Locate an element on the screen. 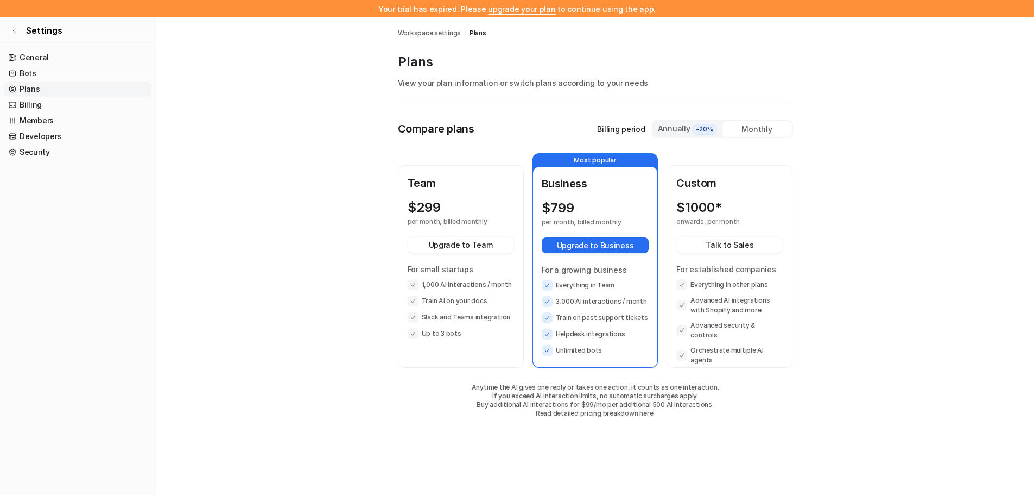  p: For a growing business is located at coordinates (595, 269).